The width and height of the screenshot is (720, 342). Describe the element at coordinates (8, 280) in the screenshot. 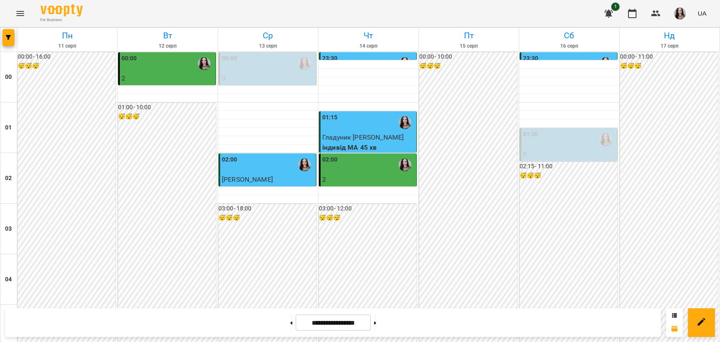

I see `h6: 04` at that location.